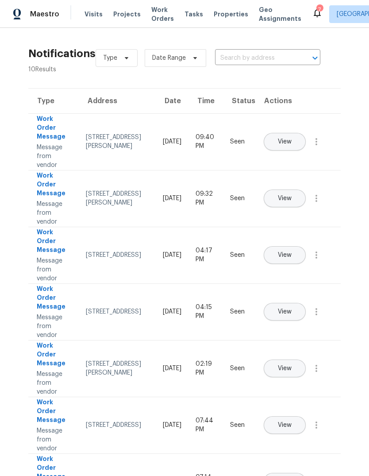  I want to click on button: Open, so click(315, 58).